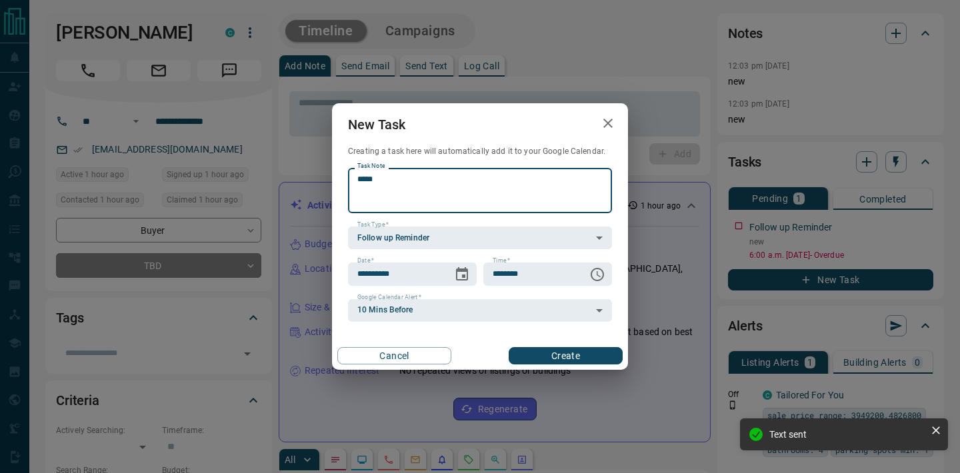 The width and height of the screenshot is (960, 473). What do you see at coordinates (462, 275) in the screenshot?
I see `button: Choose date, selected date is Sep 14, 2025` at bounding box center [462, 275].